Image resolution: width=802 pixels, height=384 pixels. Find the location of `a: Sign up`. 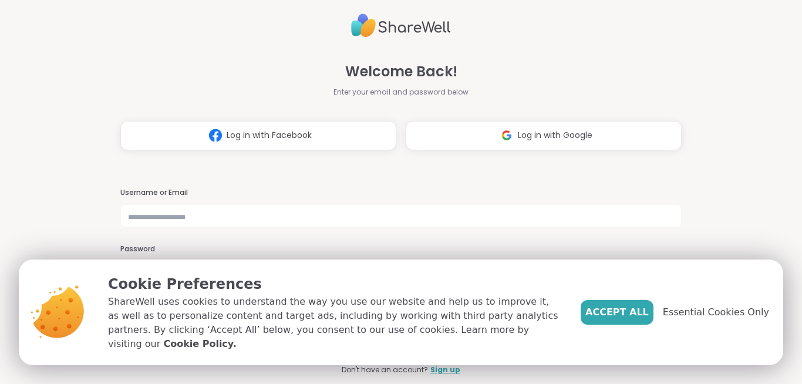

a: Sign up is located at coordinates (445, 370).